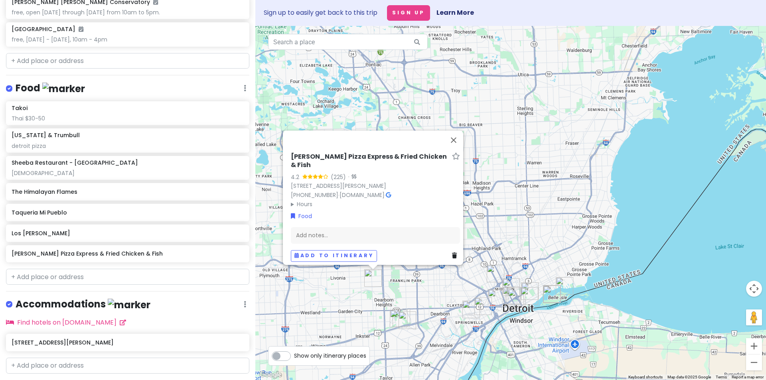 This screenshot has height=380, width=766. What do you see at coordinates (409, 13) in the screenshot?
I see `button: Sign Up` at bounding box center [409, 13].